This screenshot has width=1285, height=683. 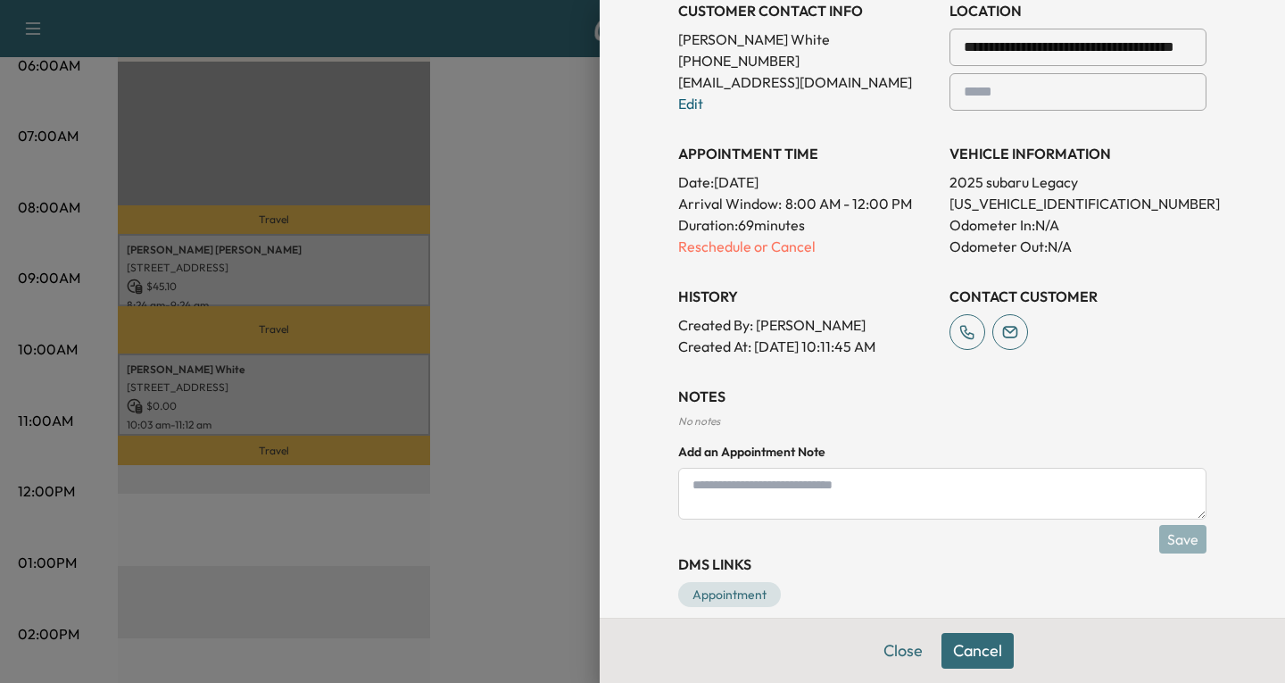 What do you see at coordinates (849, 203) in the screenshot?
I see `span: 8:00 AM - 12:00 PM` at bounding box center [849, 203].